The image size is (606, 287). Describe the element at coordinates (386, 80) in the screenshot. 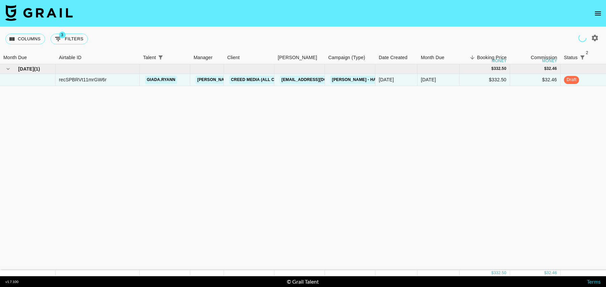

I see `div: 01/09/2025` at that location.